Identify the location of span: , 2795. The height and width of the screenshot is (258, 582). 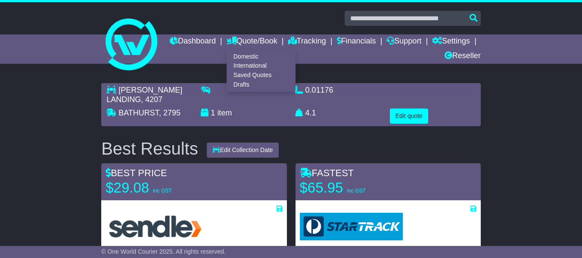
(170, 113).